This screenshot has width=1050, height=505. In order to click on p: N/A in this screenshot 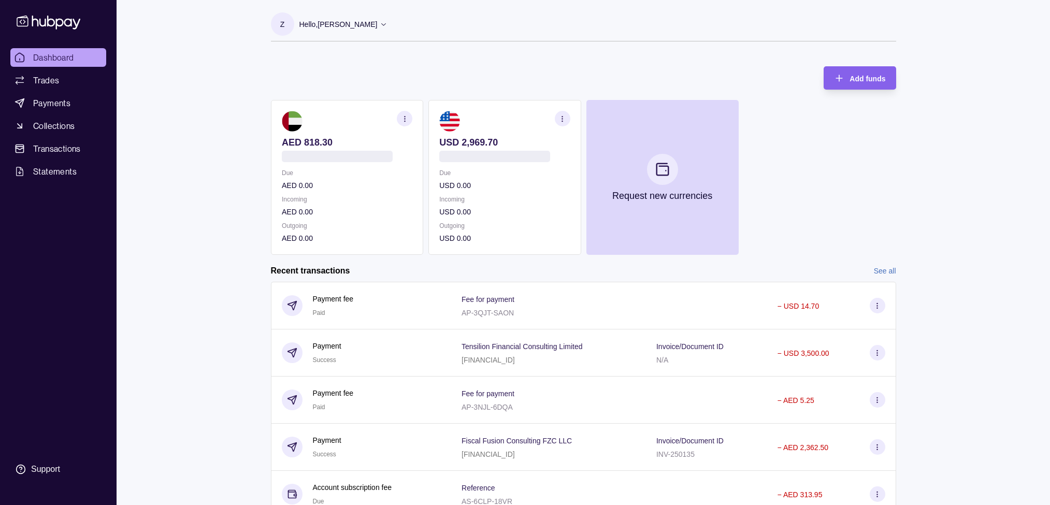, I will do `click(662, 360)`.